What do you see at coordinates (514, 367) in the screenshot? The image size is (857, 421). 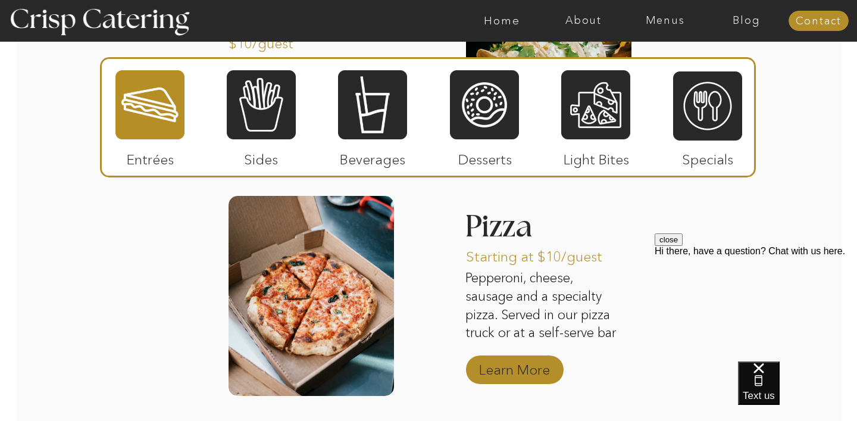 I see `p: Learn More` at bounding box center [514, 367].